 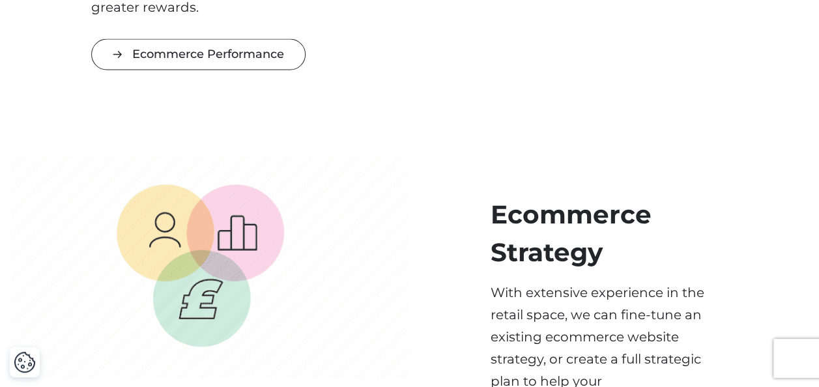 I want to click on a: Ecommerce Performance, so click(x=198, y=54).